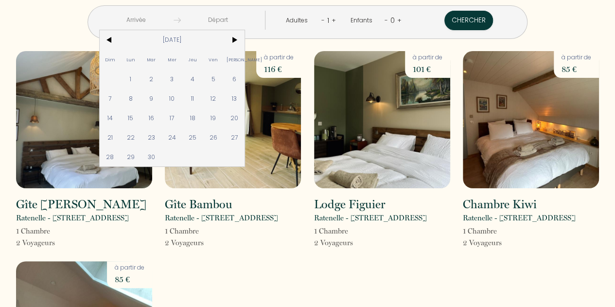  What do you see at coordinates (172, 59) in the screenshot?
I see `span: Mer` at bounding box center [172, 59].